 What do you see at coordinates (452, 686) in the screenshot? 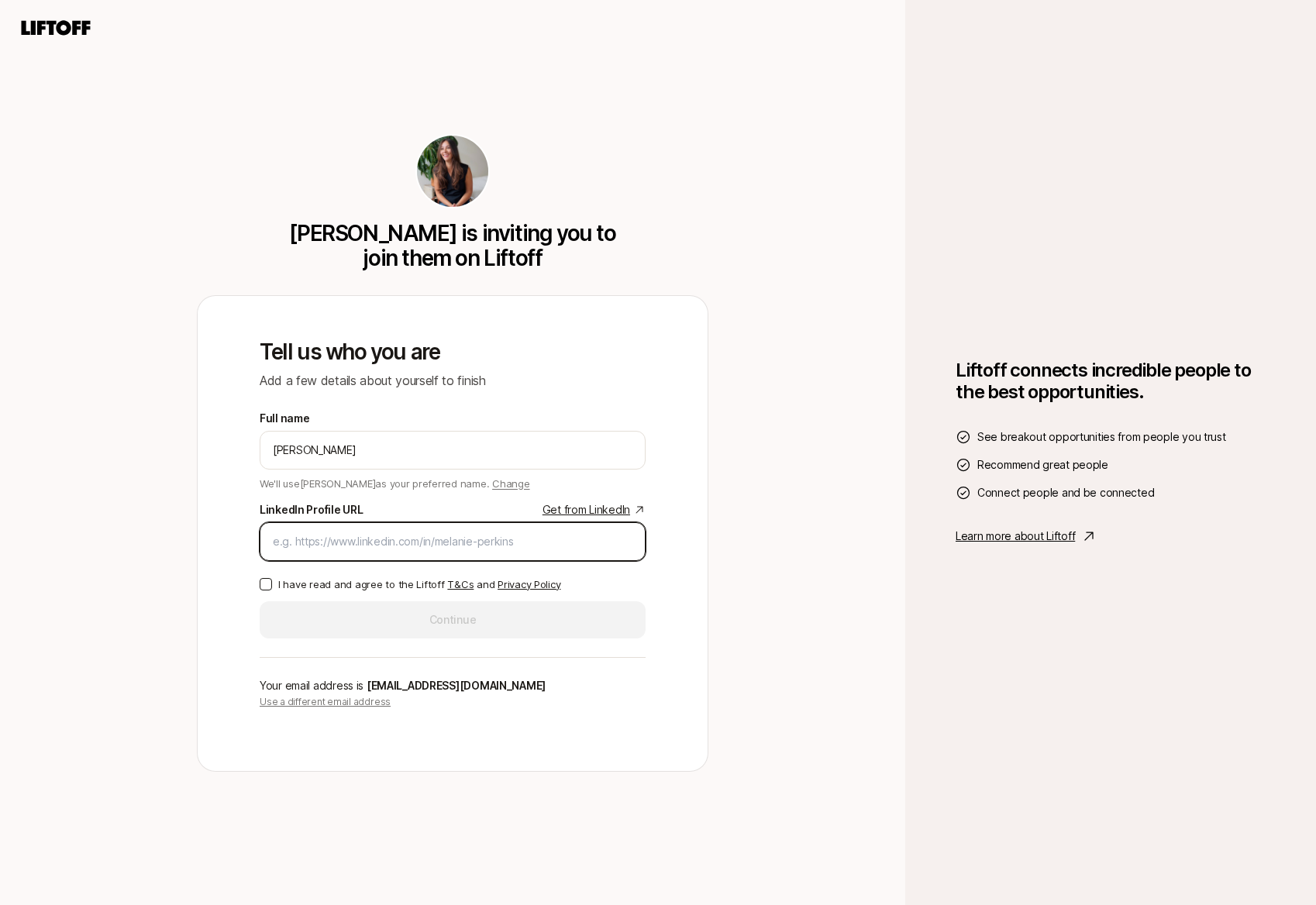
I see `p: Your email address is` at bounding box center [452, 686].